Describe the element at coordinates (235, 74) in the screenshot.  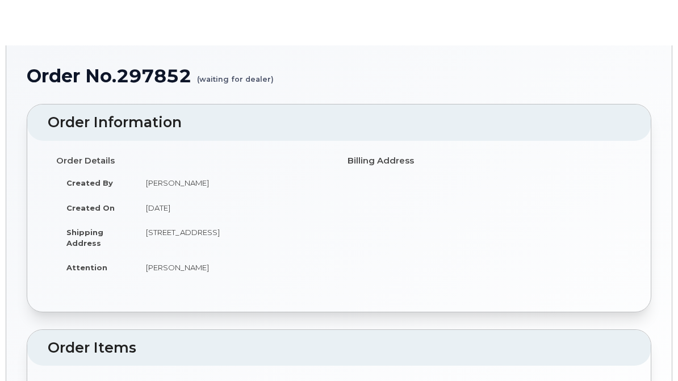
I see `small: (waiting for dealer)` at that location.